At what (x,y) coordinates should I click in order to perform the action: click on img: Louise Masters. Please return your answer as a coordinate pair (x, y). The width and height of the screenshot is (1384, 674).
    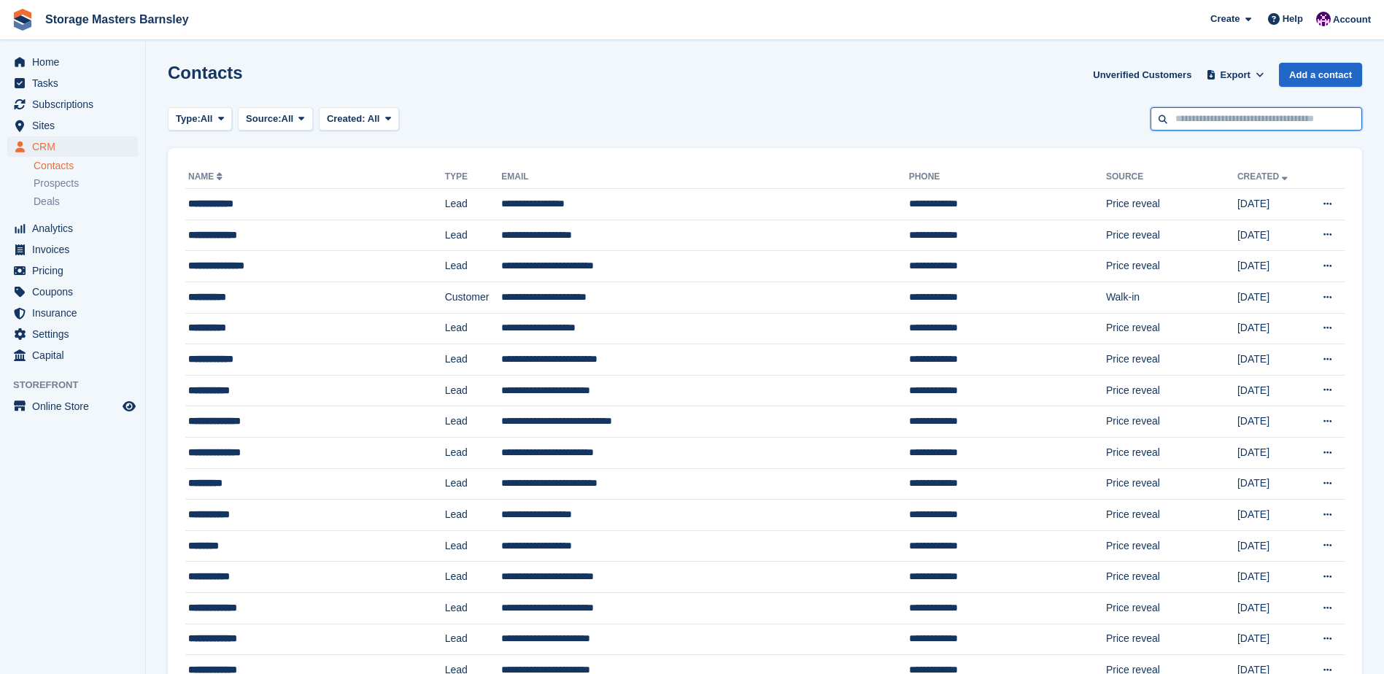
    Looking at the image, I should click on (1324, 19).